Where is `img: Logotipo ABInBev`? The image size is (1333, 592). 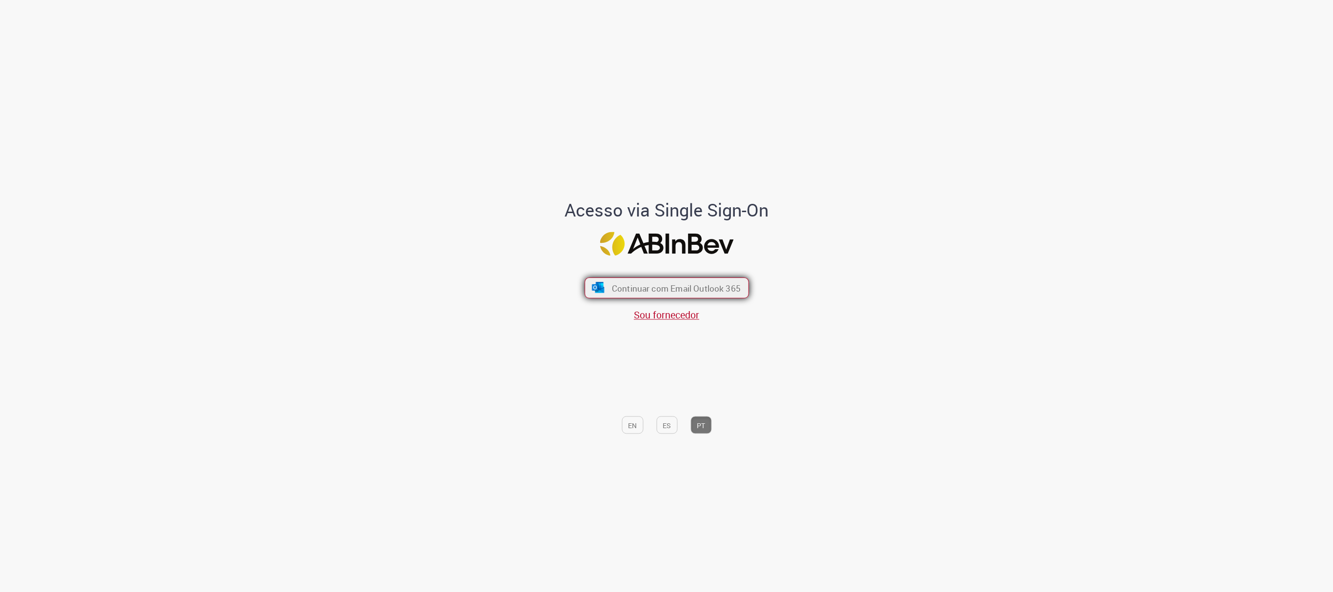 img: Logotipo ABInBev is located at coordinates (666, 243).